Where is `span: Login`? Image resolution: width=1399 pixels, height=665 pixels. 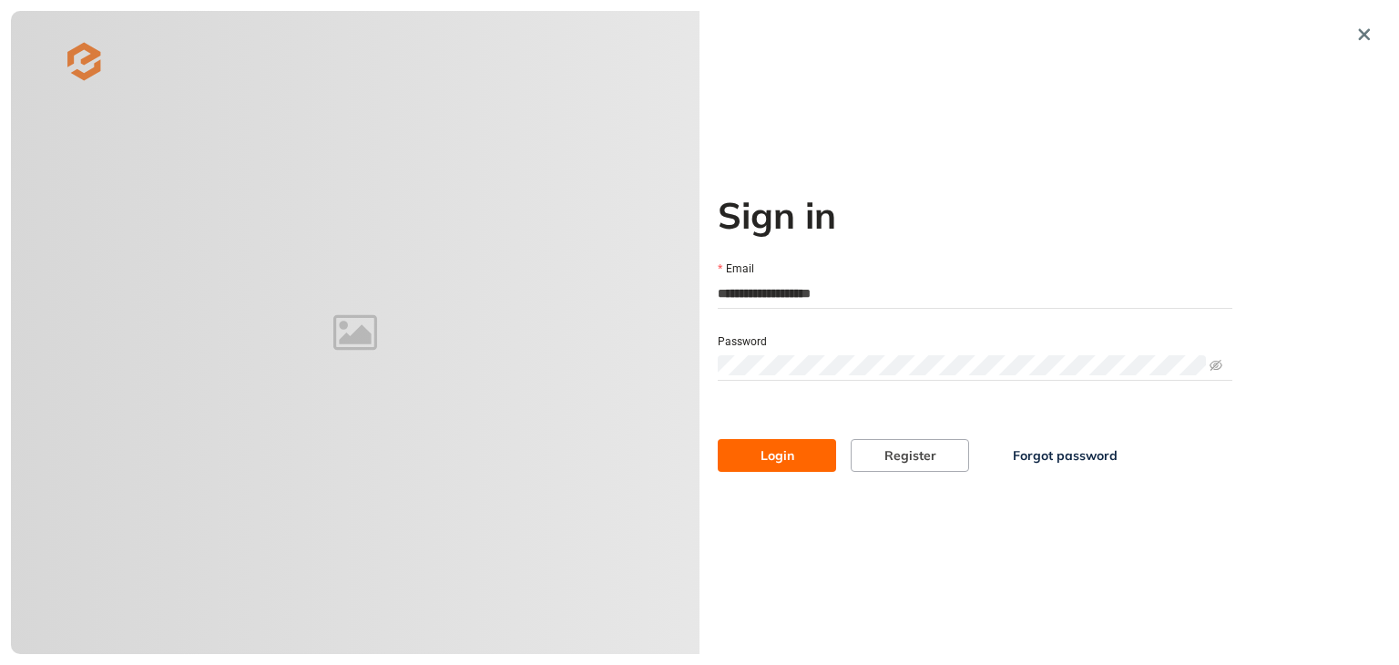
span: Login is located at coordinates (777, 455).